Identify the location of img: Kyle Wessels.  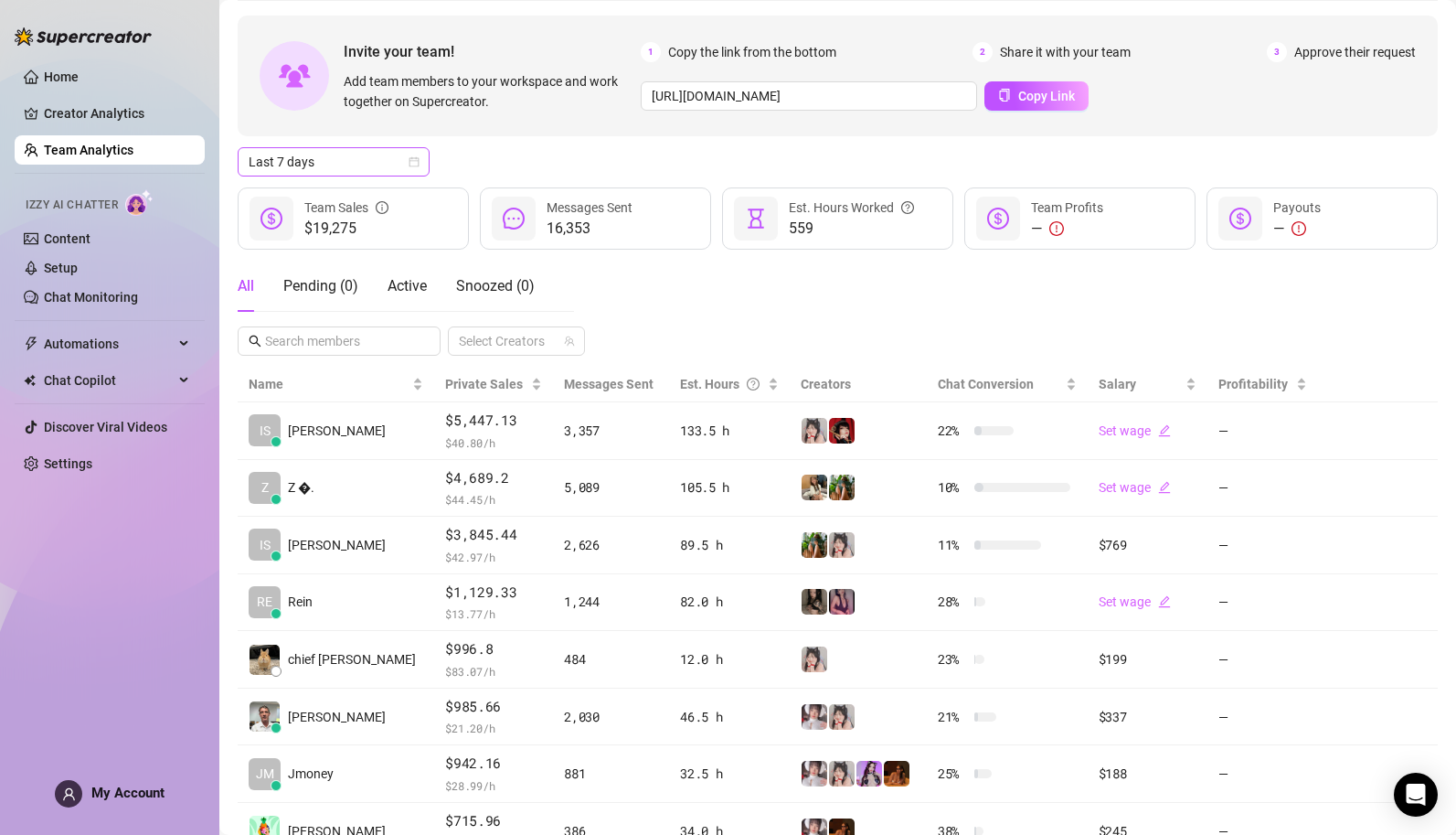
(264, 715).